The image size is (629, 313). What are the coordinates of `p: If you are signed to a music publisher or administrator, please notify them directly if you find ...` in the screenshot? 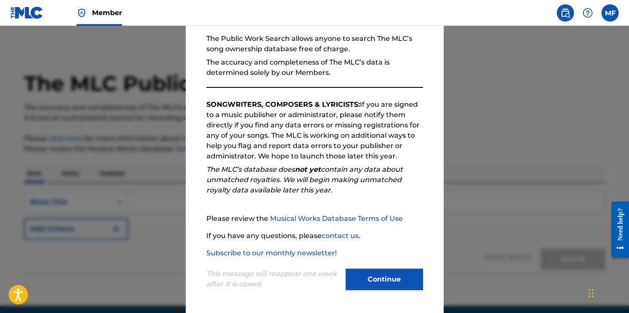 It's located at (315, 130).